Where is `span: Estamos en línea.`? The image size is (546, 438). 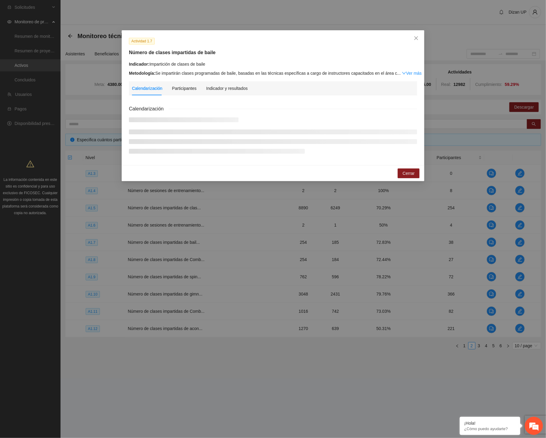 span: Estamos en línea. is located at coordinates (59, 111).